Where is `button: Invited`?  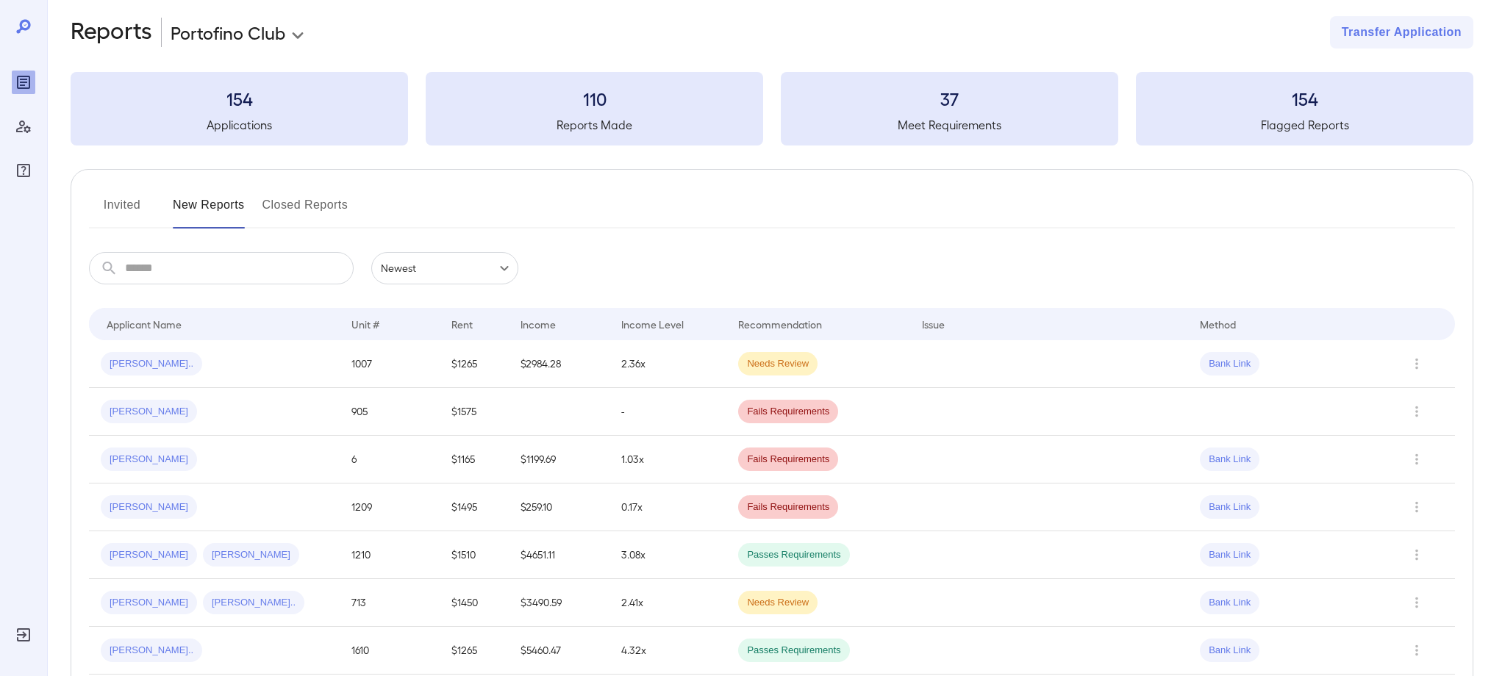
button: Invited is located at coordinates (122, 211).